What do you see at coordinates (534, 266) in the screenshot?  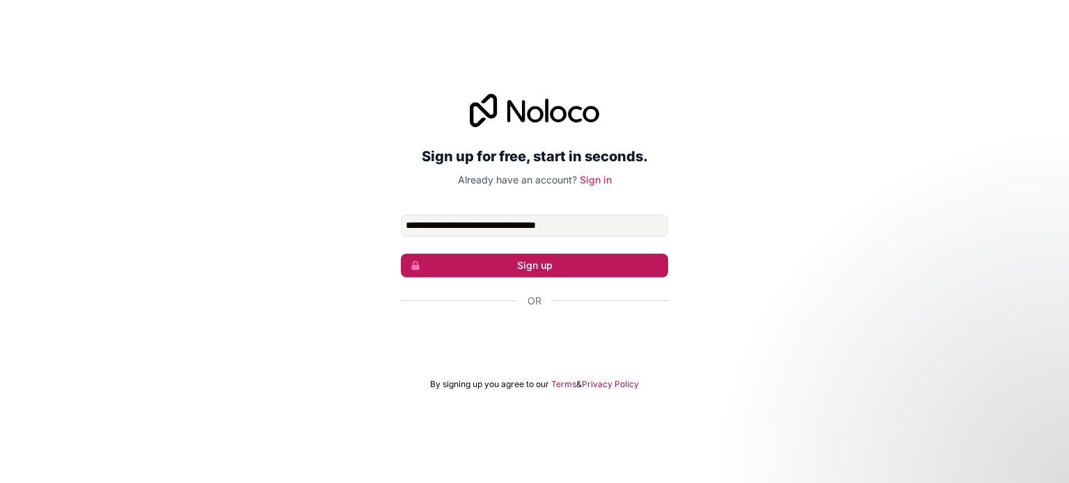 I see `button: Sign up` at bounding box center [534, 266].